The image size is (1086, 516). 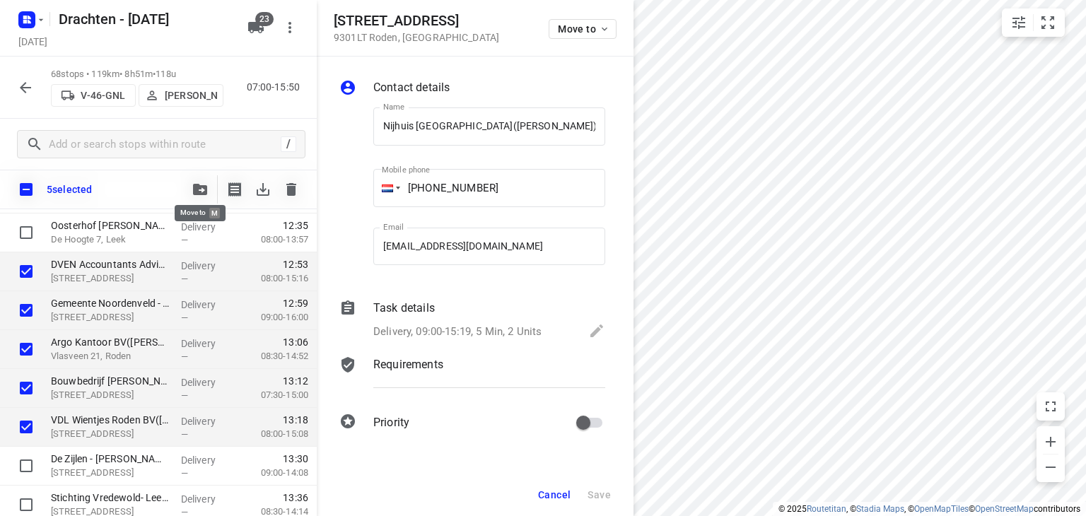 I want to click on p: 08:30-14:52, so click(x=273, y=356).